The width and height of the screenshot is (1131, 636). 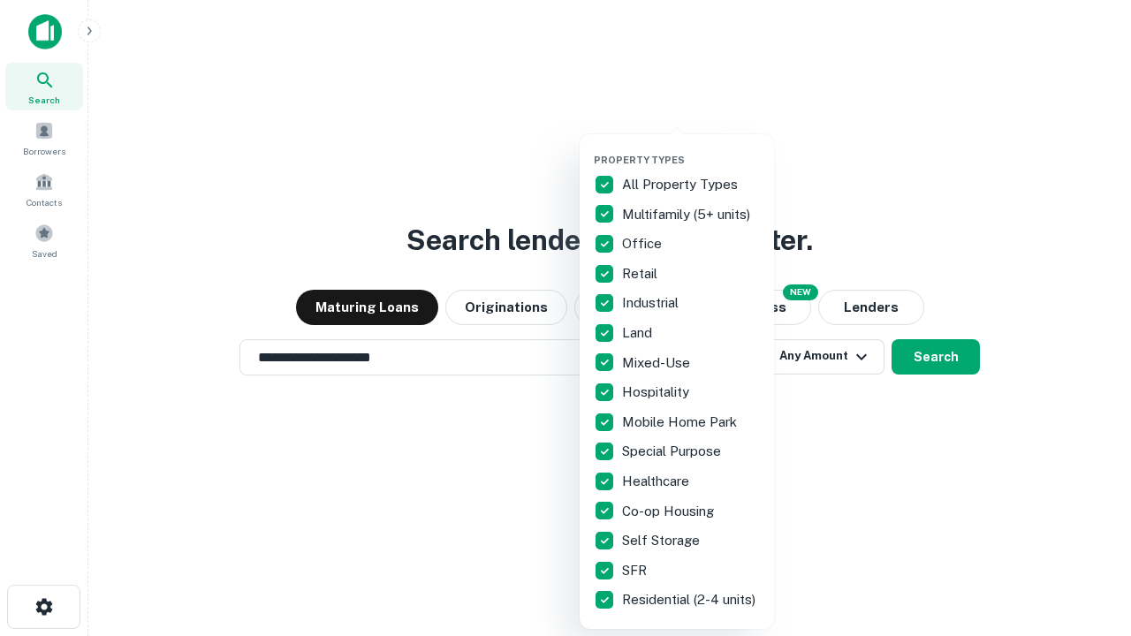 What do you see at coordinates (673, 452) in the screenshot?
I see `p: Special Purpose` at bounding box center [673, 452].